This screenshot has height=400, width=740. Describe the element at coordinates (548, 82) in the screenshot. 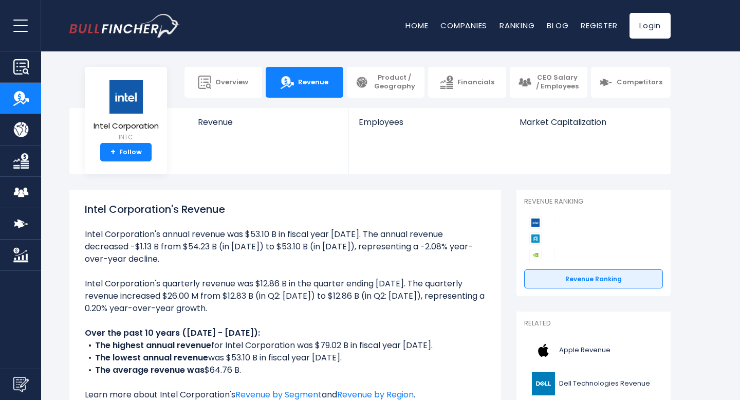

I see `a: CEO Salary / Employees` at that location.